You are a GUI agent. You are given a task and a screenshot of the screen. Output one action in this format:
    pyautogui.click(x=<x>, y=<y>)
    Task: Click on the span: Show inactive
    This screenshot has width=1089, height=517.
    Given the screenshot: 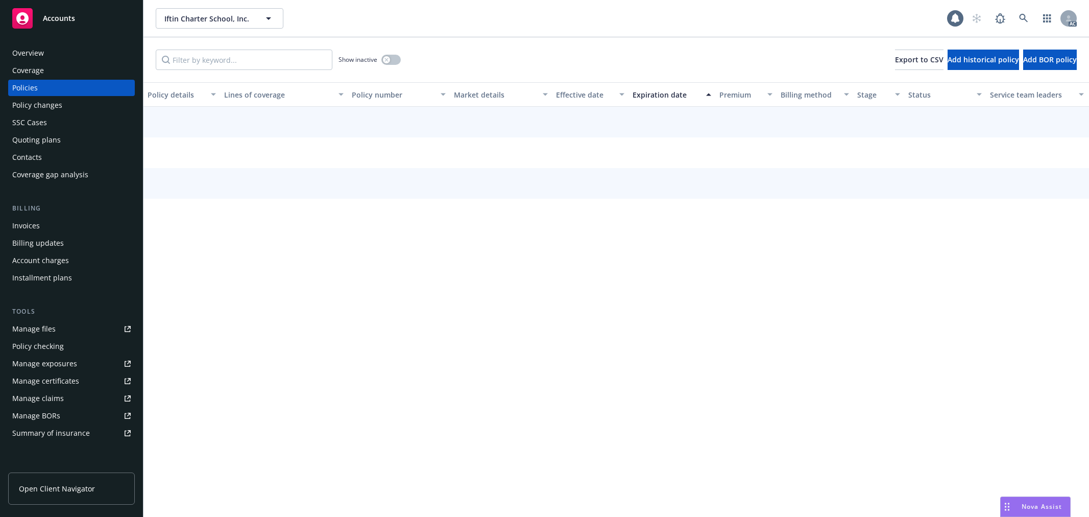 What is the action you would take?
    pyautogui.click(x=358, y=59)
    